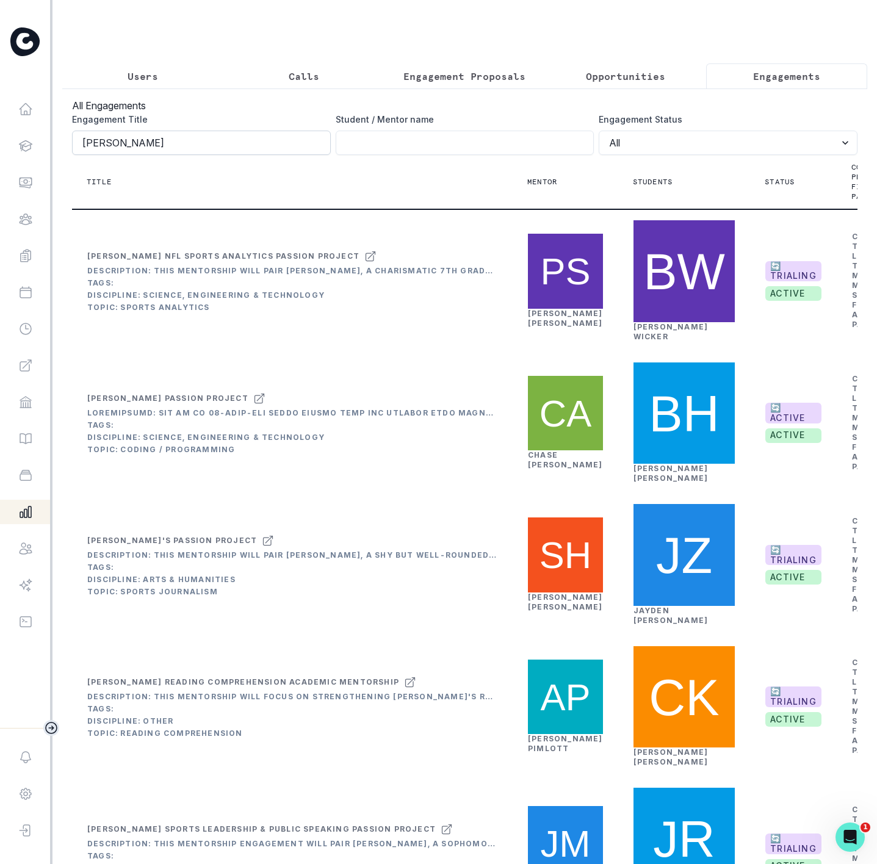  Describe the element at coordinates (292, 308) in the screenshot. I see `div: Topic: Sports Analytics` at that location.